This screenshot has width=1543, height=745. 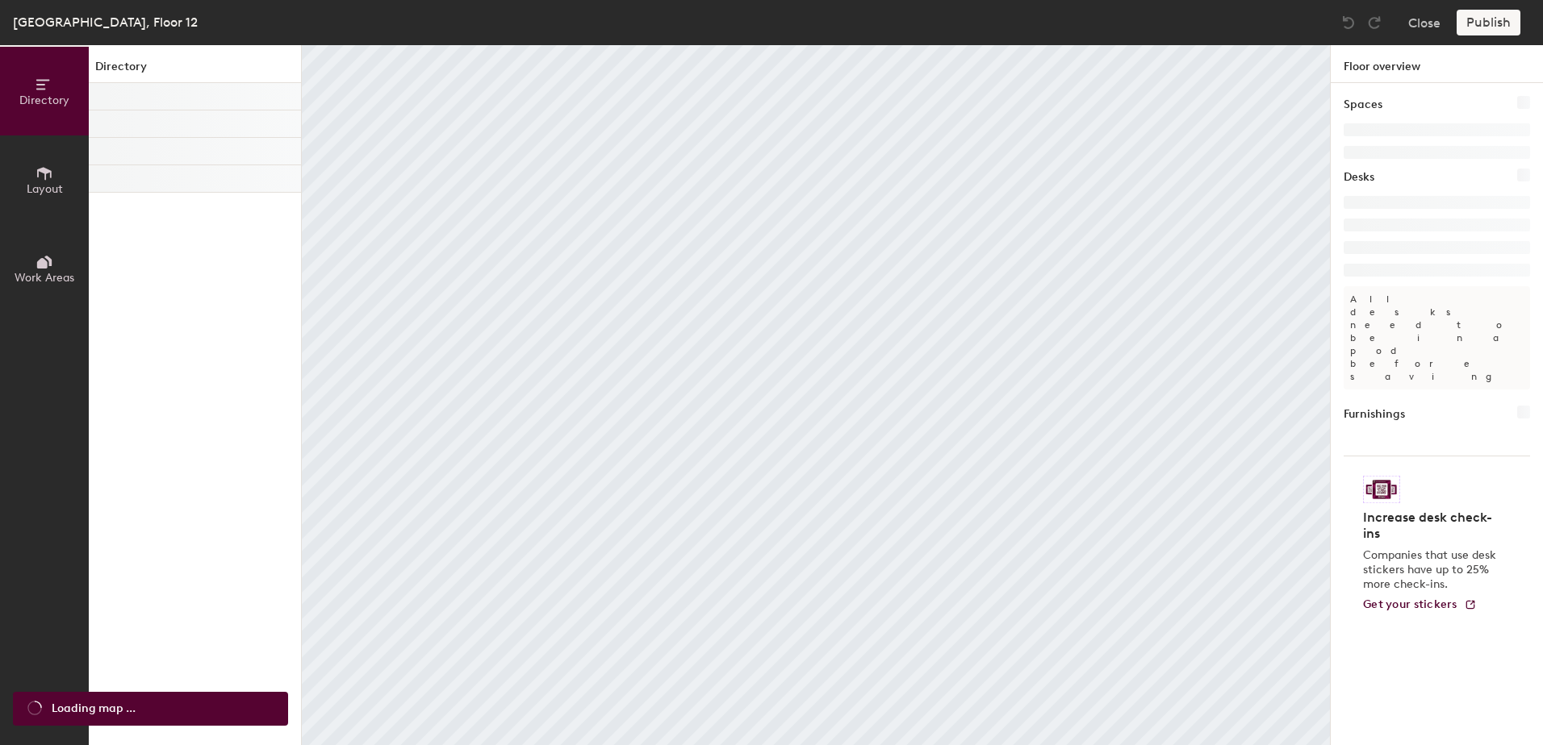 I want to click on span: Work Areas, so click(x=44, y=278).